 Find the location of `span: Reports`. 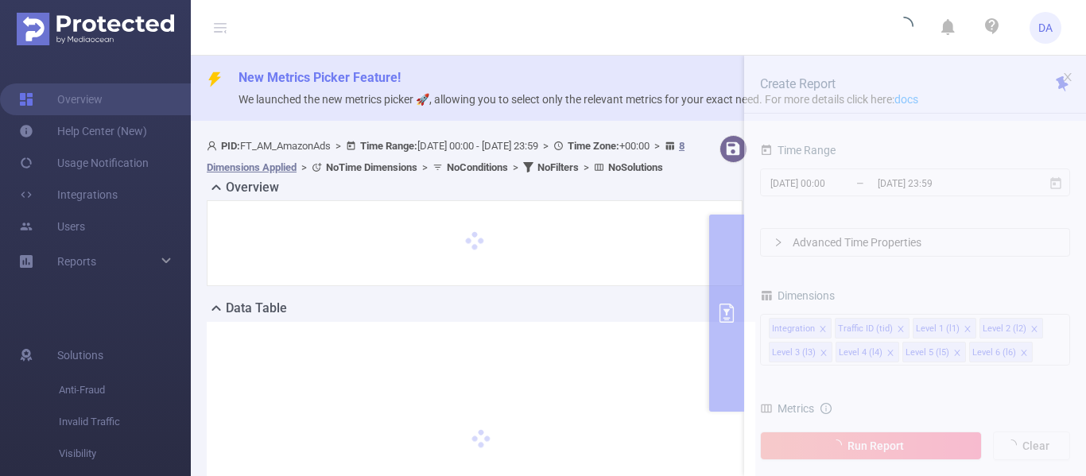

span: Reports is located at coordinates (76, 262).